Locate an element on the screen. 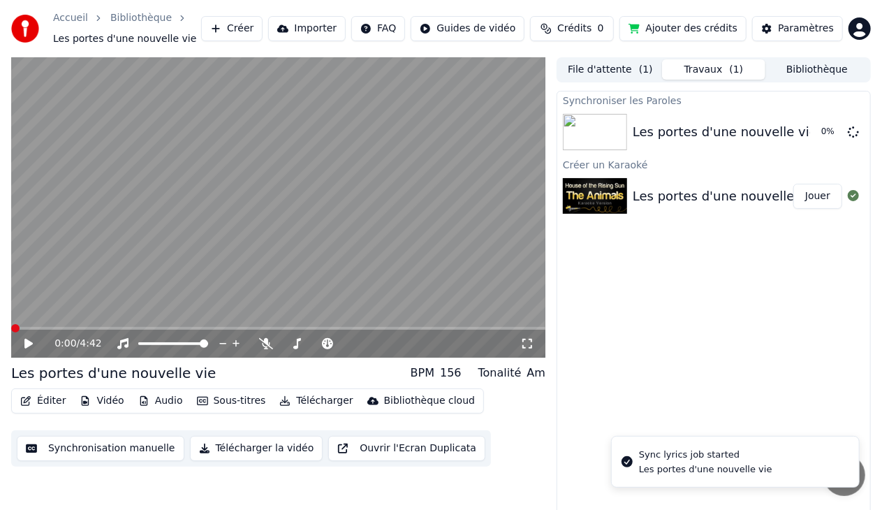 This screenshot has width=882, height=510. button: Créer is located at coordinates (232, 29).